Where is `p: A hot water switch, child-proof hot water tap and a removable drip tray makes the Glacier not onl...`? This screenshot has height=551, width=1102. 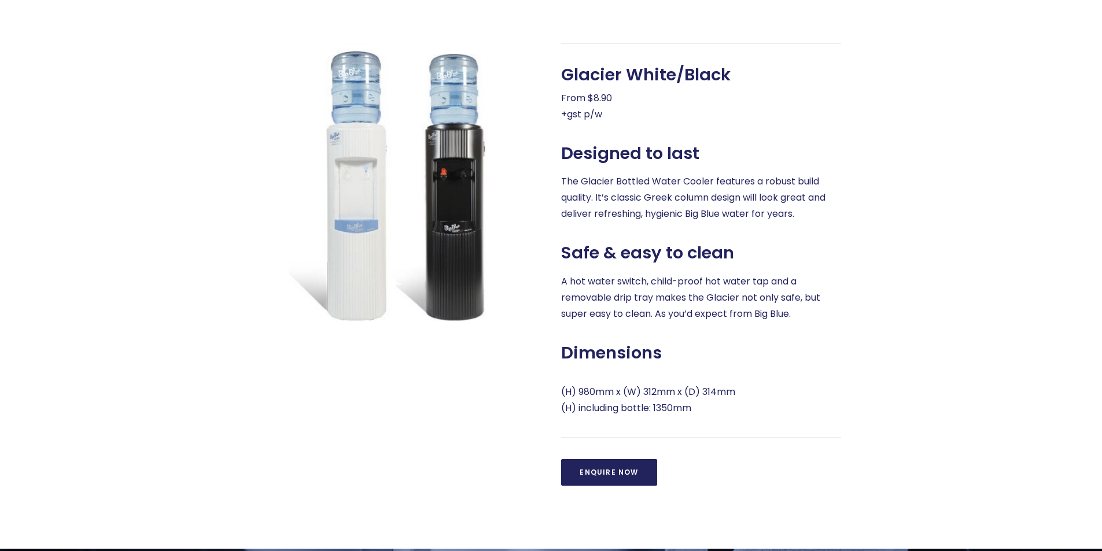 p: A hot water switch, child-proof hot water tap and a removable drip tray makes the Glacier not onl... is located at coordinates (701, 298).